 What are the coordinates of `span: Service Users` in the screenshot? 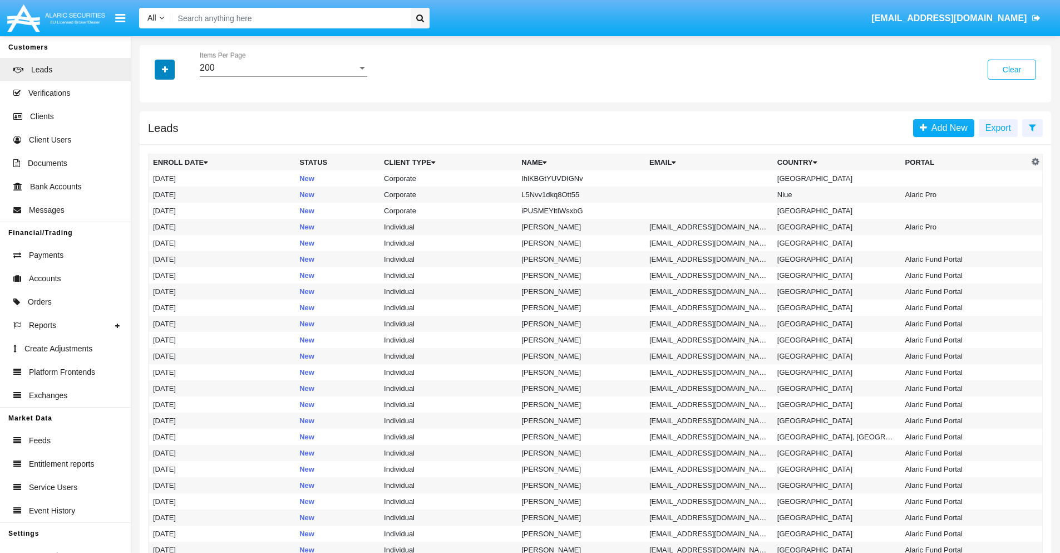 It's located at (53, 487).